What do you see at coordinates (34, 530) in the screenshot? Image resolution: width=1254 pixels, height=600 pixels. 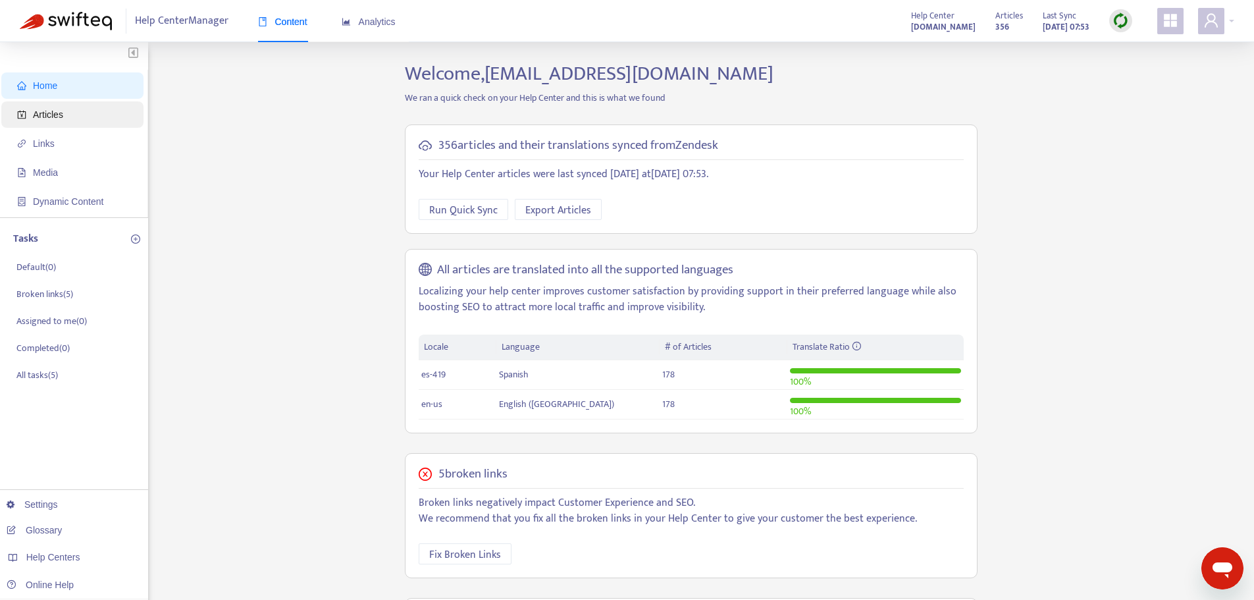 I see `a: Glossary` at bounding box center [34, 530].